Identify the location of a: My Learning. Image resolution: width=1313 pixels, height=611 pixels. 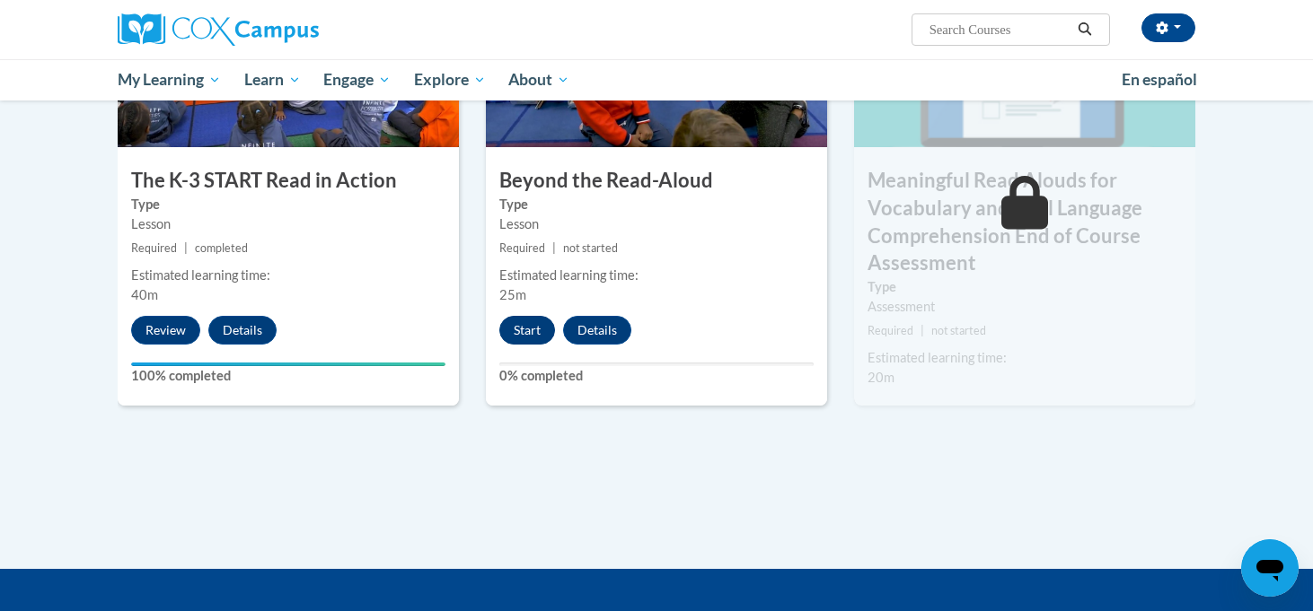
(169, 80).